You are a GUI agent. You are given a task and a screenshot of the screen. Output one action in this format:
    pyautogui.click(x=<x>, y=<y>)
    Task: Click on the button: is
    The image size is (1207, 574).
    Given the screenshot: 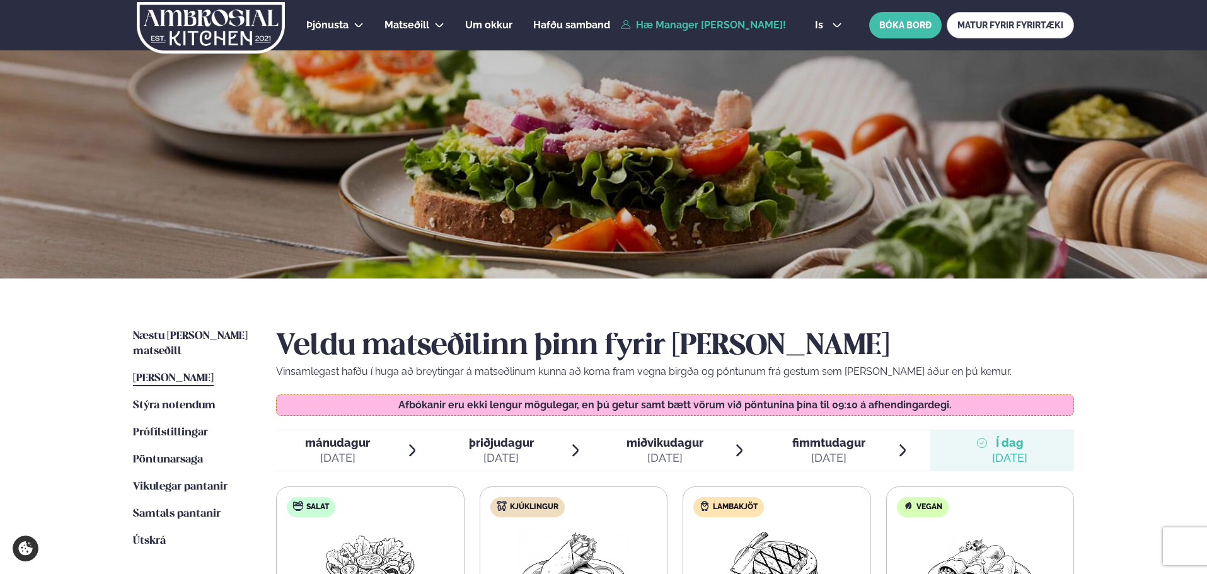 What is the action you would take?
    pyautogui.click(x=828, y=25)
    